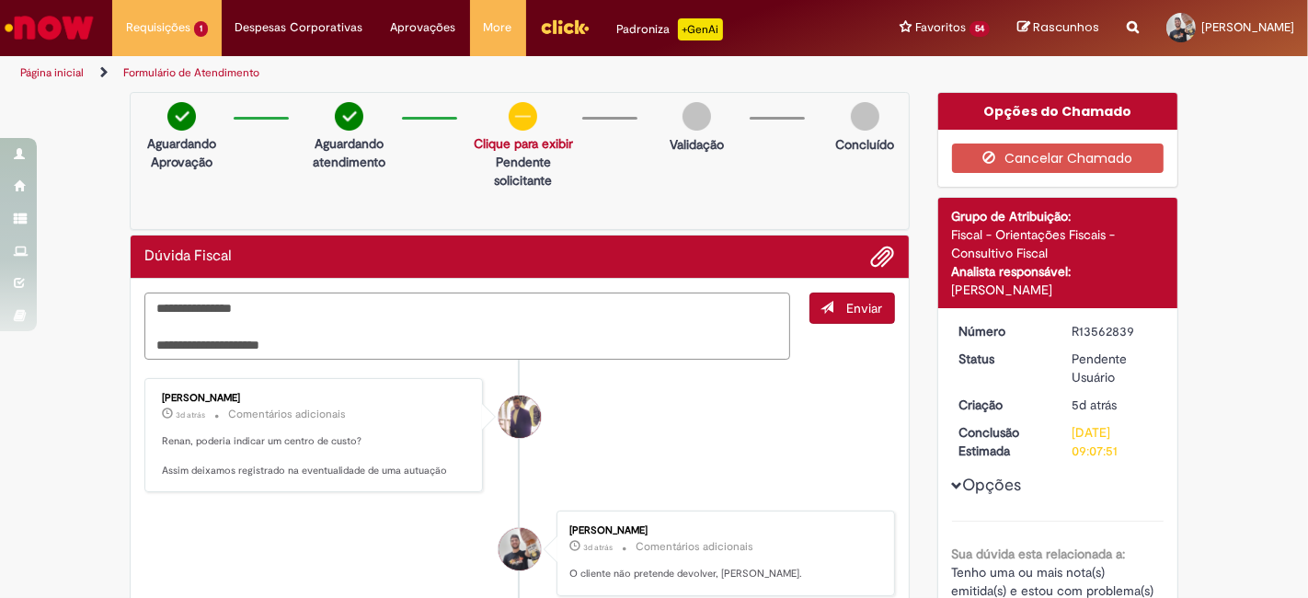  What do you see at coordinates (1114, 331) in the screenshot?
I see `div: R13562839` at bounding box center [1114, 331].